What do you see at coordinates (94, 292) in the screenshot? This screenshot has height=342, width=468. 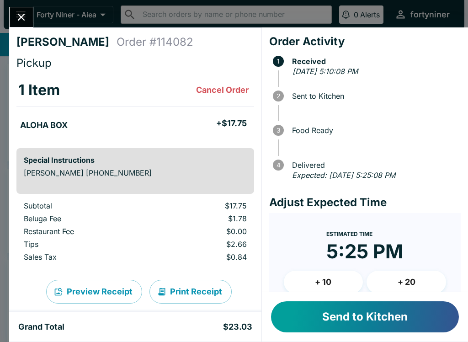 I see `button: Preview Receipt` at bounding box center [94, 292].